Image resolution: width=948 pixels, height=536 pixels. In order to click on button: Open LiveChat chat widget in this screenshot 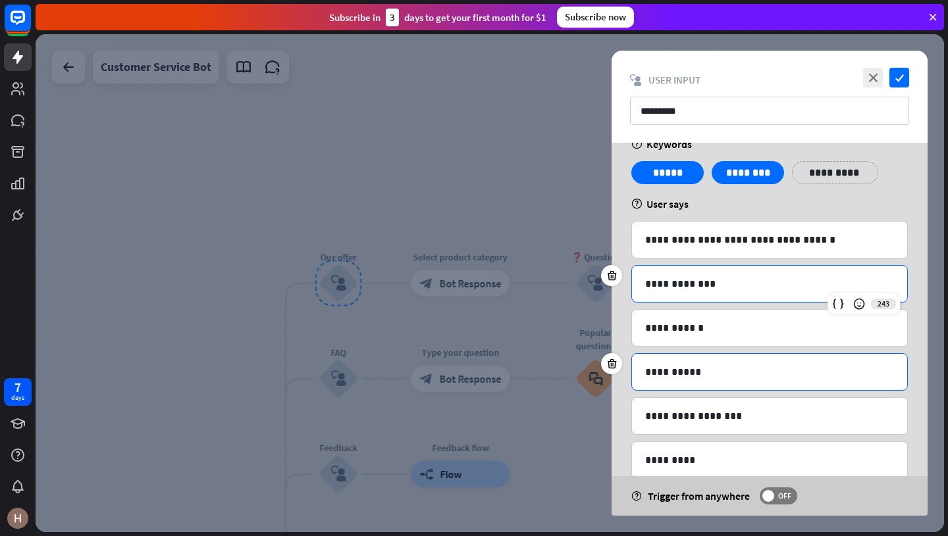, I will do `click(30, 25)`.